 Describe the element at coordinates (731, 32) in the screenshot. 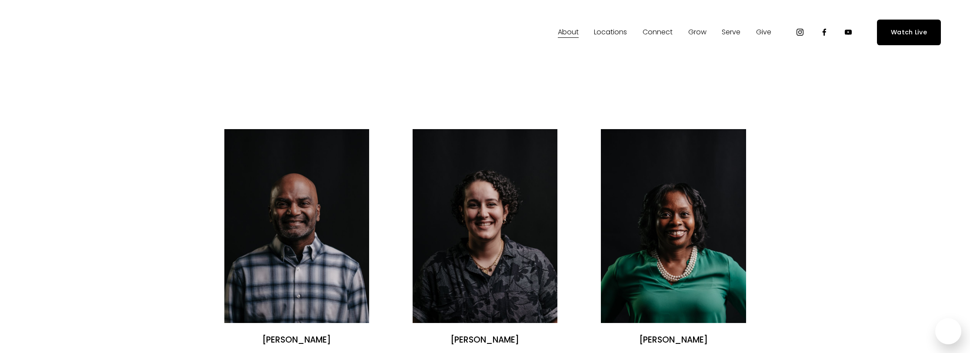

I see `span: Serve` at that location.